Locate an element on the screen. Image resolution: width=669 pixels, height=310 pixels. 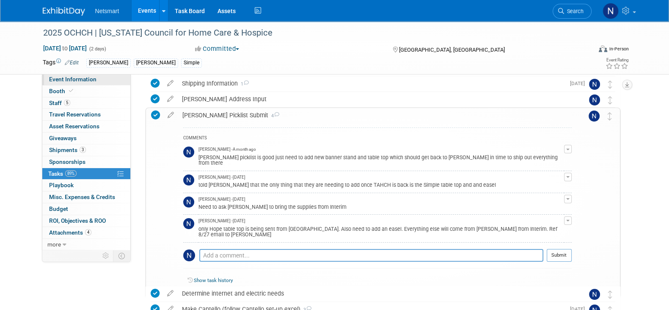
span: Netsmart is located at coordinates (107, 11).